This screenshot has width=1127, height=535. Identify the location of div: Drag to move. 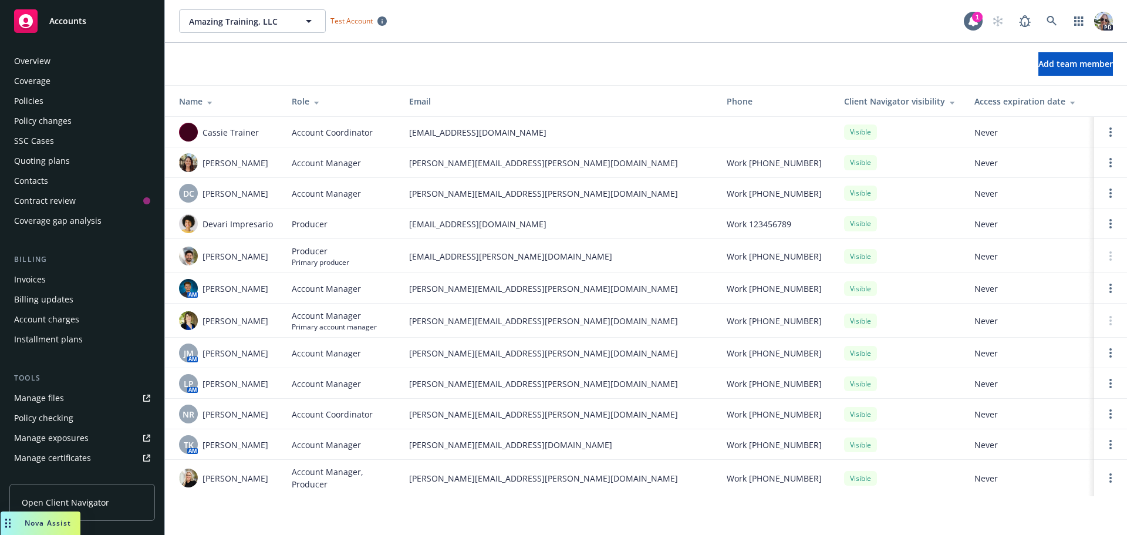
(8, 523).